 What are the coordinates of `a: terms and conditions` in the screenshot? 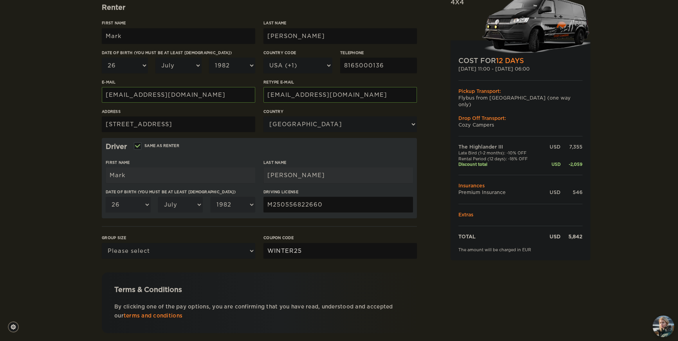 It's located at (153, 315).